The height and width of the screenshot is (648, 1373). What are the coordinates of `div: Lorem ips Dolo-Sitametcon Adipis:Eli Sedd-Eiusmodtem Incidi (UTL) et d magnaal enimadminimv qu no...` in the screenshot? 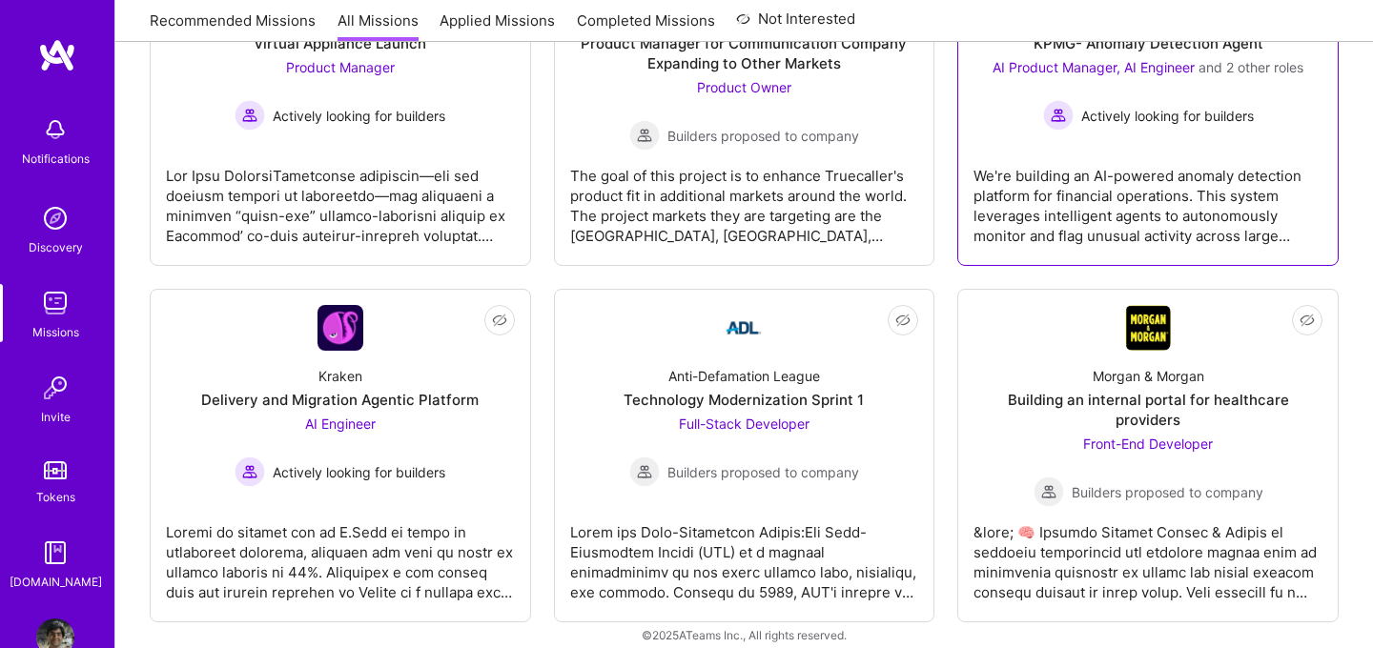 It's located at (744, 555).